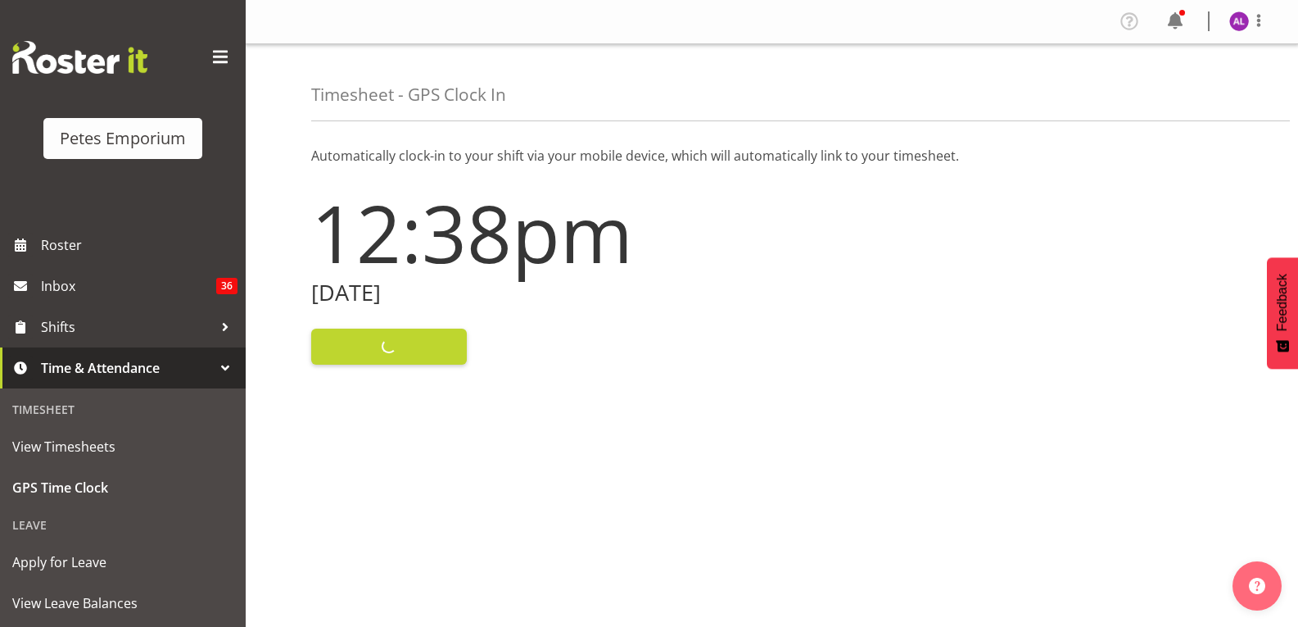 The height and width of the screenshot is (627, 1298). What do you see at coordinates (123, 524) in the screenshot?
I see `div: Leave` at bounding box center [123, 524].